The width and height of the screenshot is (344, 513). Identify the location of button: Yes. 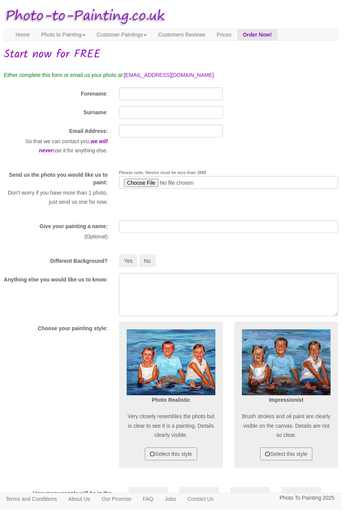
(129, 262).